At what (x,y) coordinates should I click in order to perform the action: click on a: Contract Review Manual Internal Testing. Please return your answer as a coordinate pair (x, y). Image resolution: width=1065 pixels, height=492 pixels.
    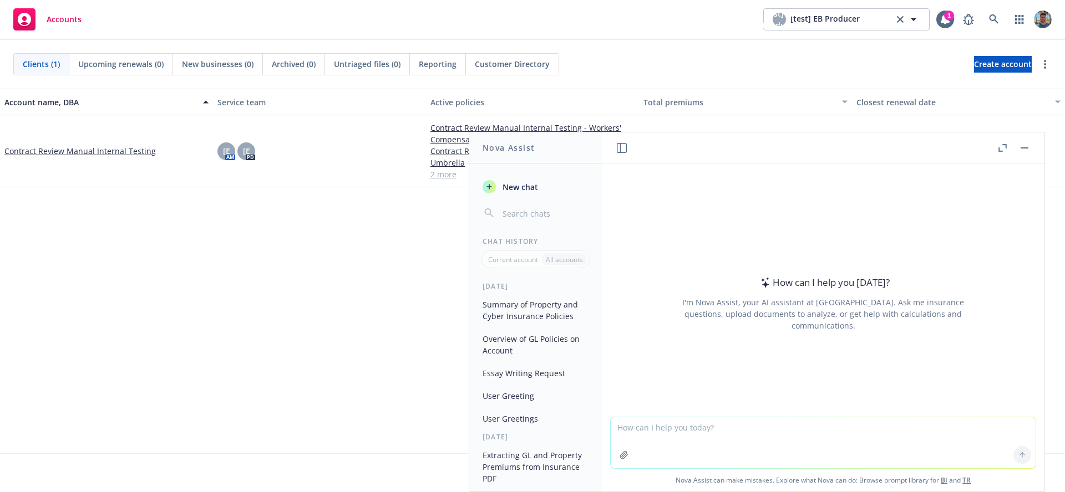
    Looking at the image, I should click on (80, 151).